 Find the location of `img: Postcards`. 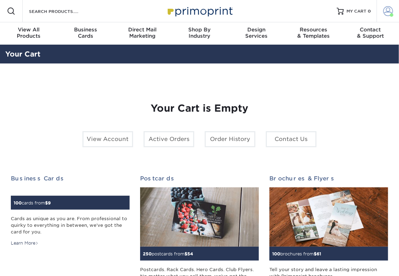

img: Postcards is located at coordinates (199, 217).